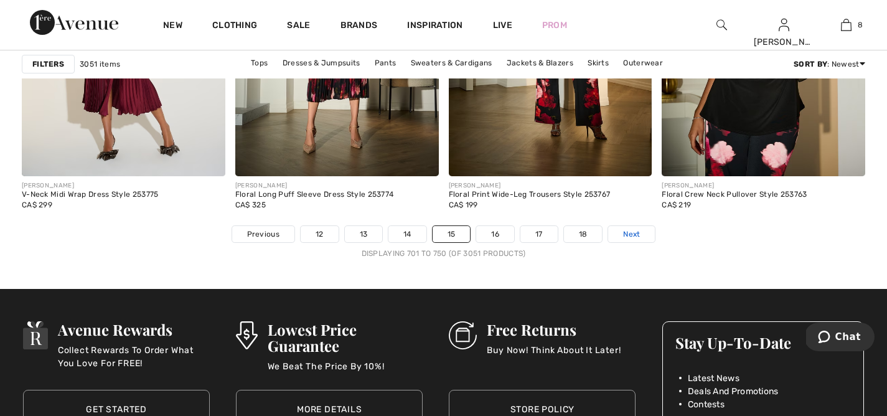 This screenshot has width=887, height=416. I want to click on a: Skirts, so click(598, 63).